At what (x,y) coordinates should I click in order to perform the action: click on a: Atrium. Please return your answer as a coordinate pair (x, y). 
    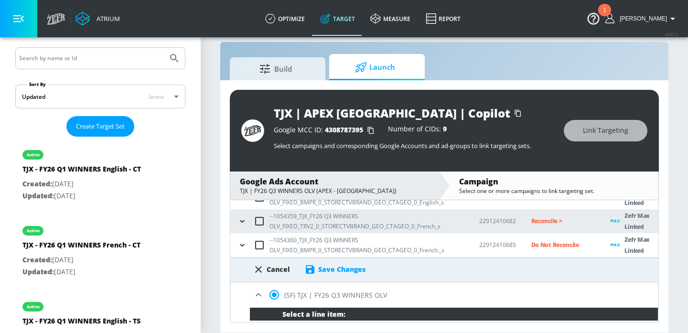
    Looking at the image, I should click on (98, 19).